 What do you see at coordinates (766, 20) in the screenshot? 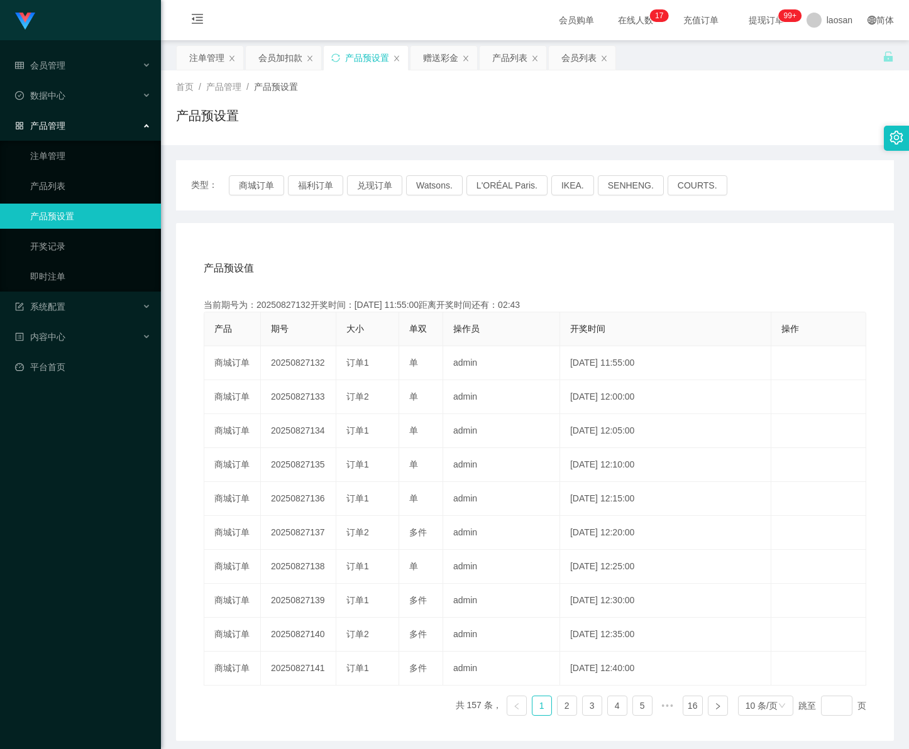
I see `span: 提现订单` at bounding box center [766, 20].